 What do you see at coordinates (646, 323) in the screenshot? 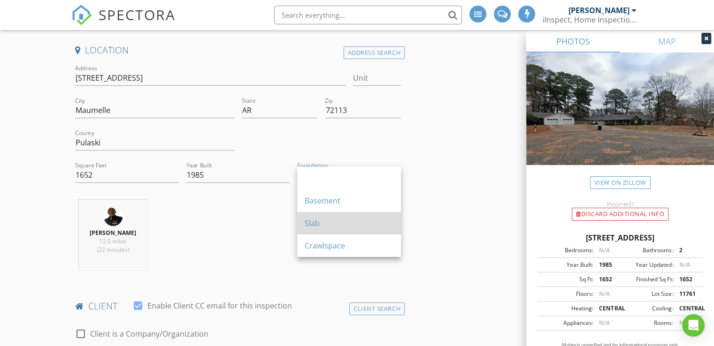
I see `div: Rooms:` at bounding box center [646, 323].